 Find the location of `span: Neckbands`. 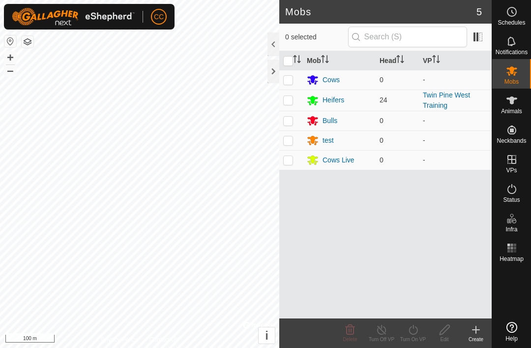

span: Neckbands is located at coordinates (511, 141).